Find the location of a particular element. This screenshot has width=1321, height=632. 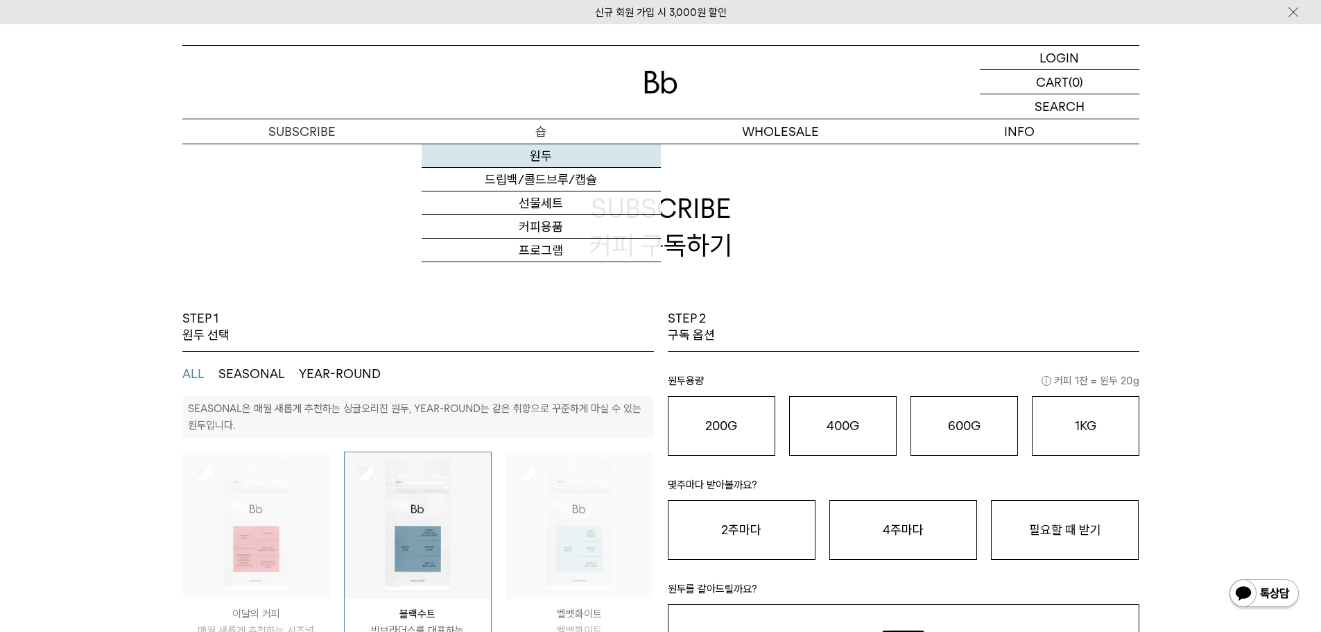

a: 원두 is located at coordinates (541, 156).